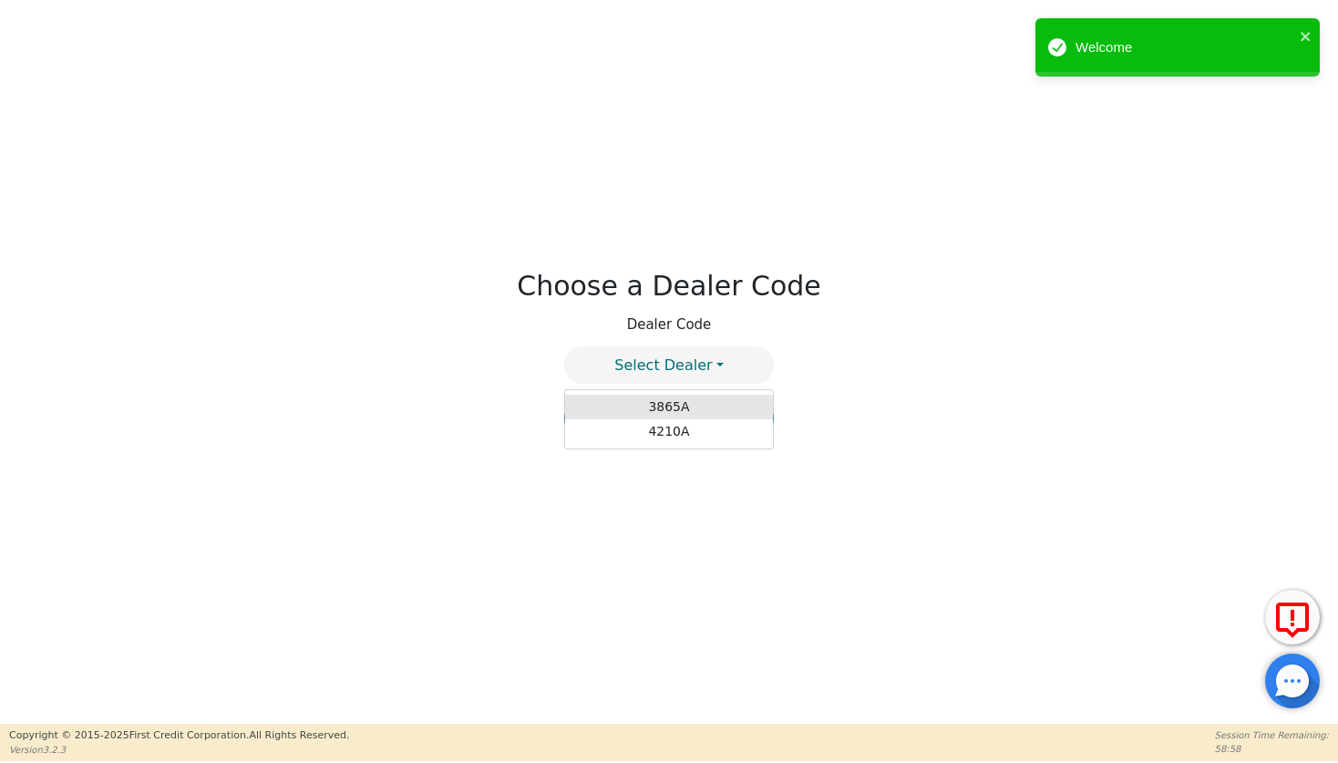  I want to click on span: Select Dealer, so click(662, 364).